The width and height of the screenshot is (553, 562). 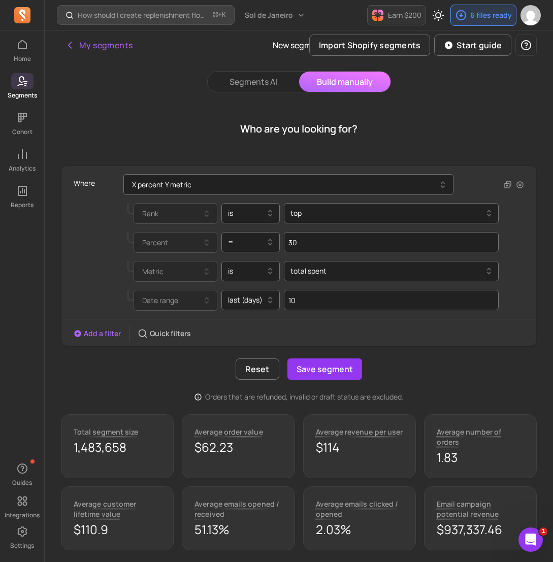 I want to click on p: 6 files ready, so click(x=491, y=15).